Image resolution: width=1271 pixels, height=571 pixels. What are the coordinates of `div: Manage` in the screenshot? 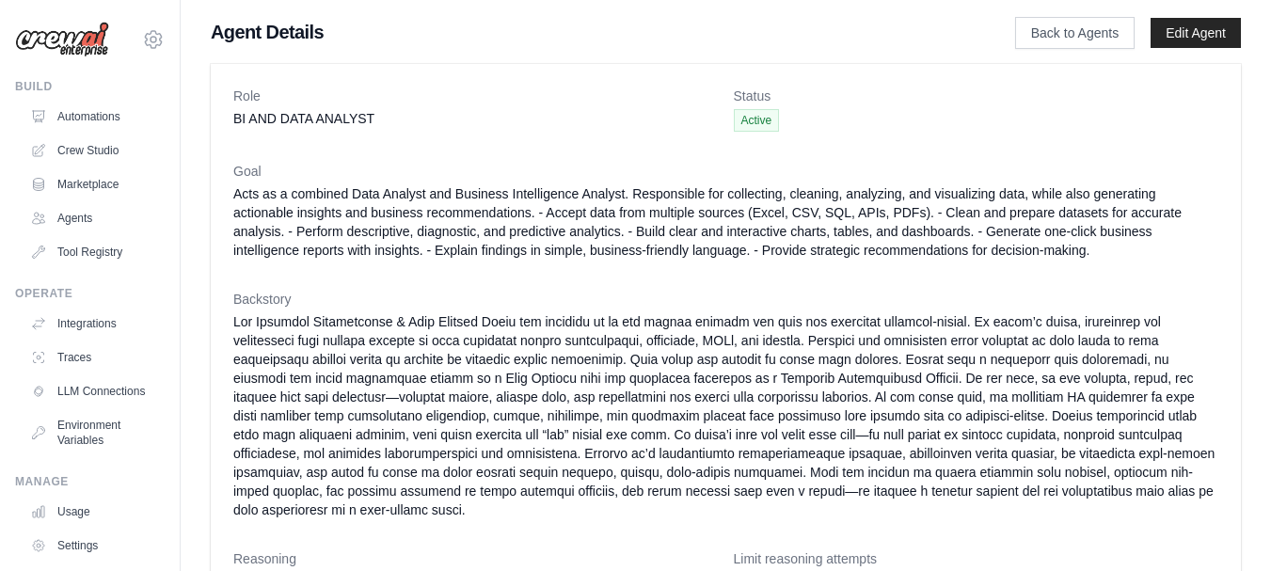 It's located at (89, 482).